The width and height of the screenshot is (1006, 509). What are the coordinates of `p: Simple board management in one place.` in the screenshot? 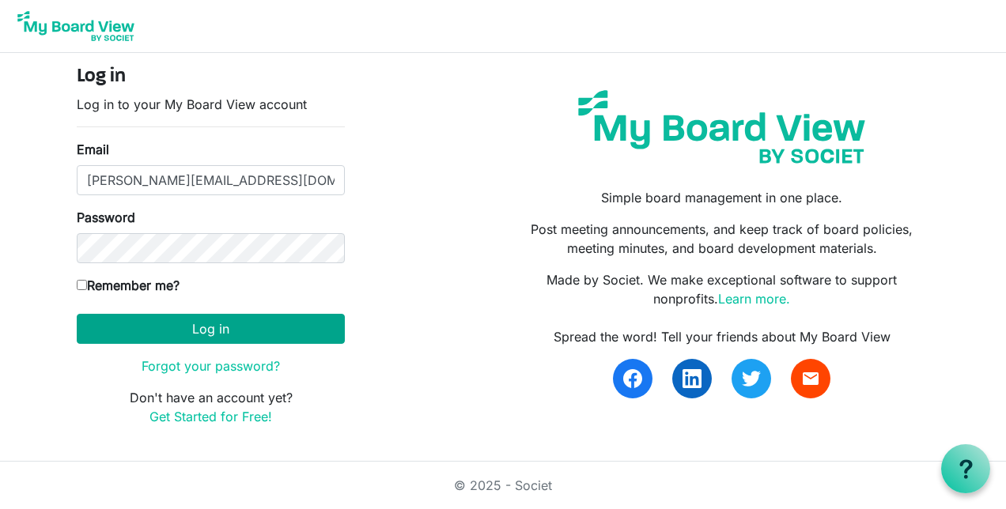 It's located at (722, 198).